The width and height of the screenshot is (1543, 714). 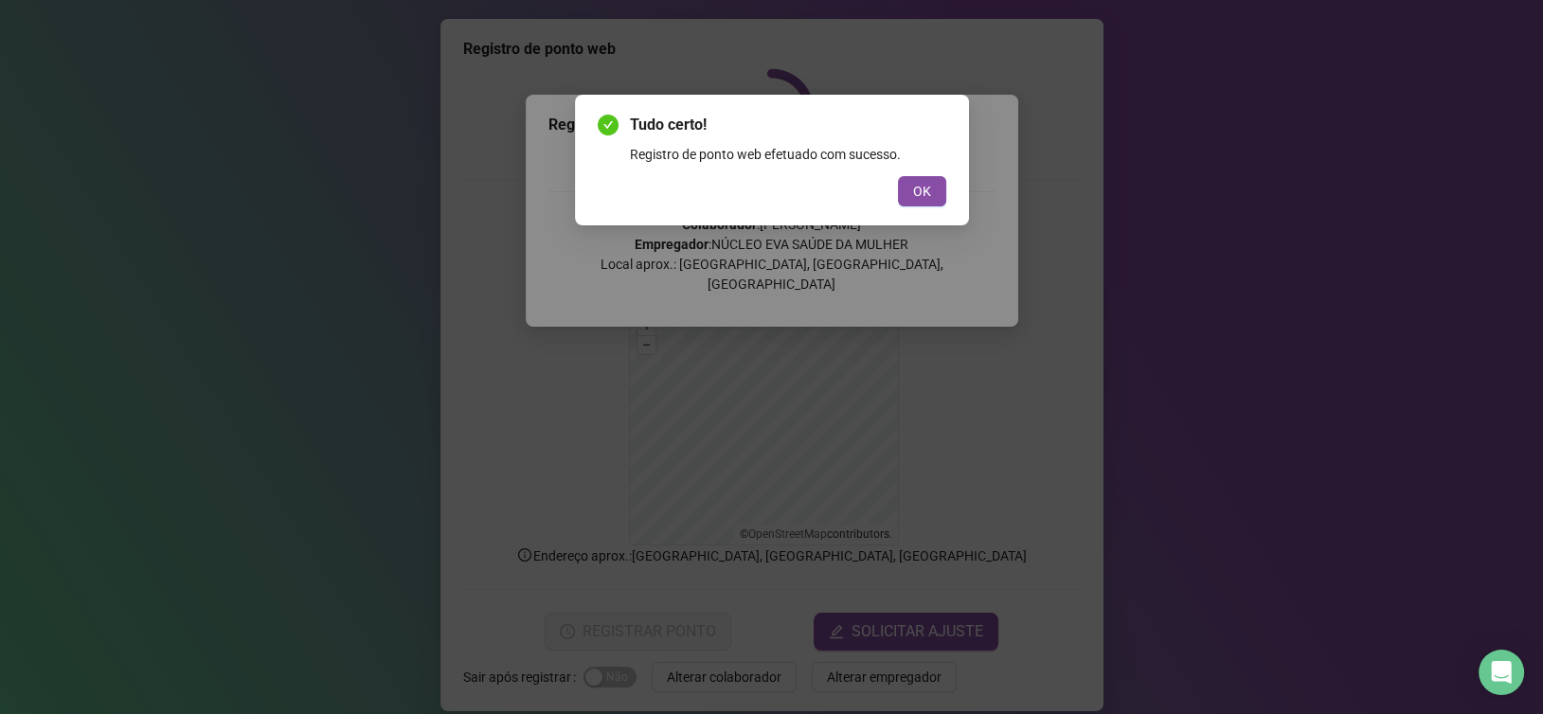 I want to click on button: OK, so click(x=921, y=191).